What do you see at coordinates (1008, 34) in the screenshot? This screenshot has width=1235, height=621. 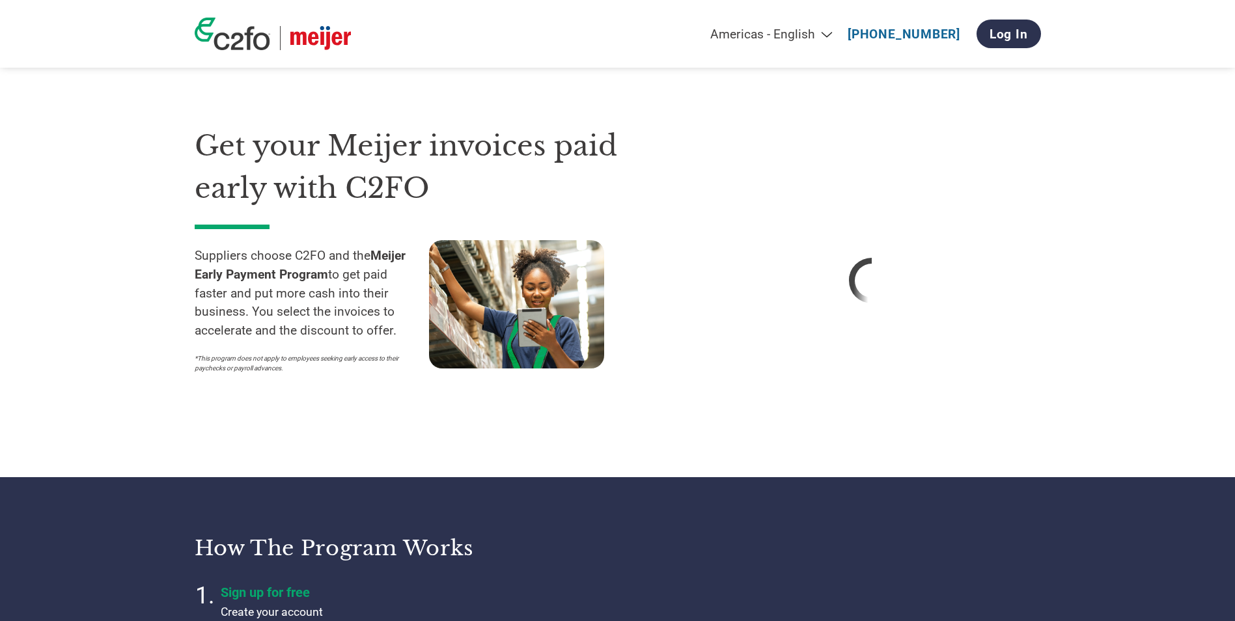 I see `a: Log In` at bounding box center [1008, 34].